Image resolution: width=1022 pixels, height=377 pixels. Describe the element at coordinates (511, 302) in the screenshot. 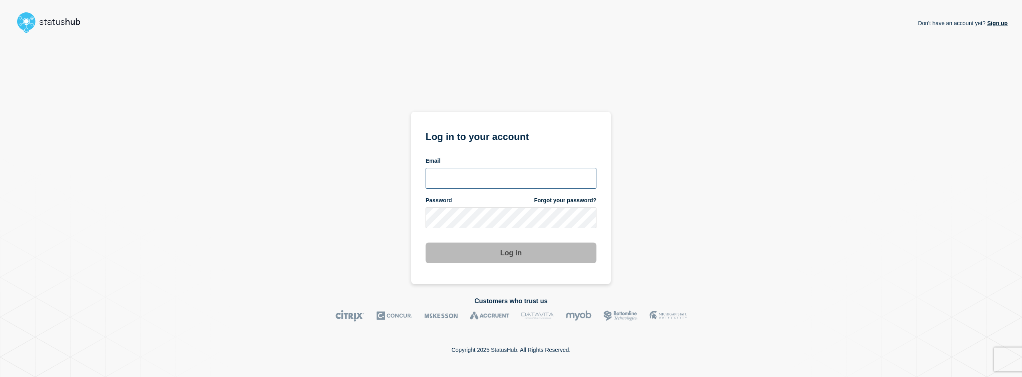

I see `h2: Customers who trust us` at that location.